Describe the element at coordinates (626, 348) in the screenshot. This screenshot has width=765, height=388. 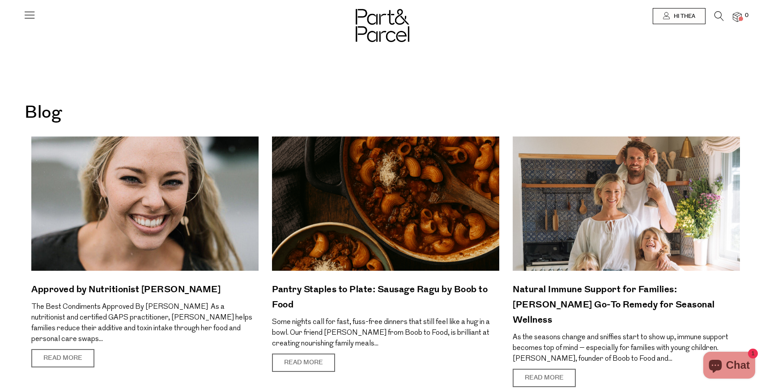
I see `p: As the seasons change and sniffles start to show up, immune support becomes top of mind – especia...` at that location.